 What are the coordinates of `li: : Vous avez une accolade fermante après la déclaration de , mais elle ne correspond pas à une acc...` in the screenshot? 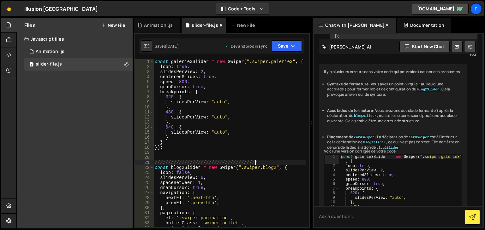 It's located at (394, 116).